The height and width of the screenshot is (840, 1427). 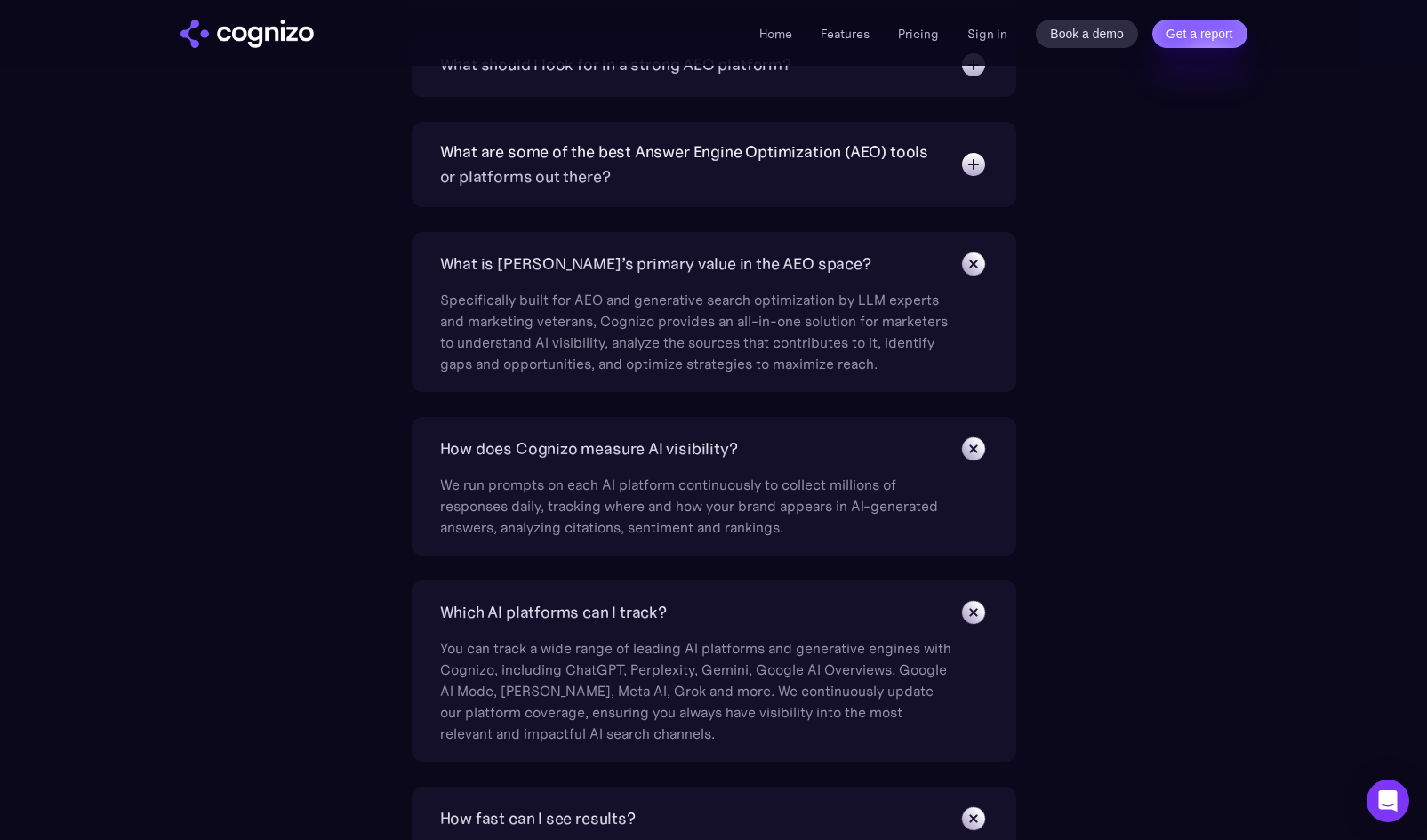 What do you see at coordinates (698, 501) in the screenshot?
I see `div: We run prompts on each AI platform continuously to collect millions of responses daily, tracking ...` at bounding box center [698, 501].